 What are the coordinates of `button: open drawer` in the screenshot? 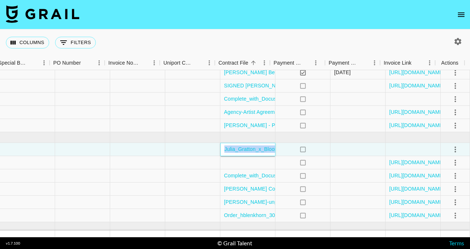 It's located at (461, 15).